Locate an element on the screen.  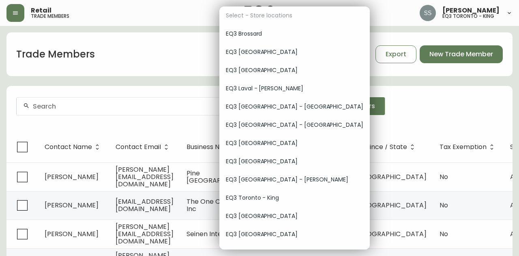
div: EQ3 Brossard is located at coordinates (294, 34).